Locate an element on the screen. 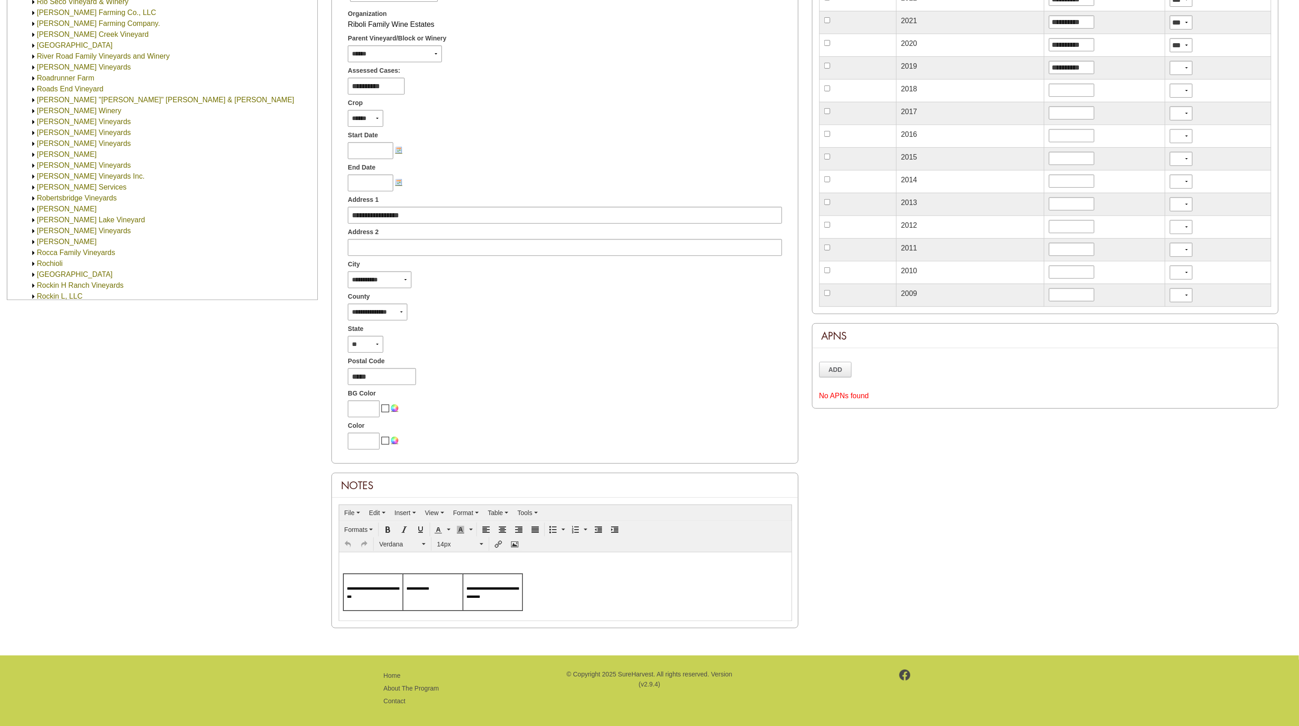 The width and height of the screenshot is (1299, 726). img: Expand Robledo Vineyards is located at coordinates (33, 231).